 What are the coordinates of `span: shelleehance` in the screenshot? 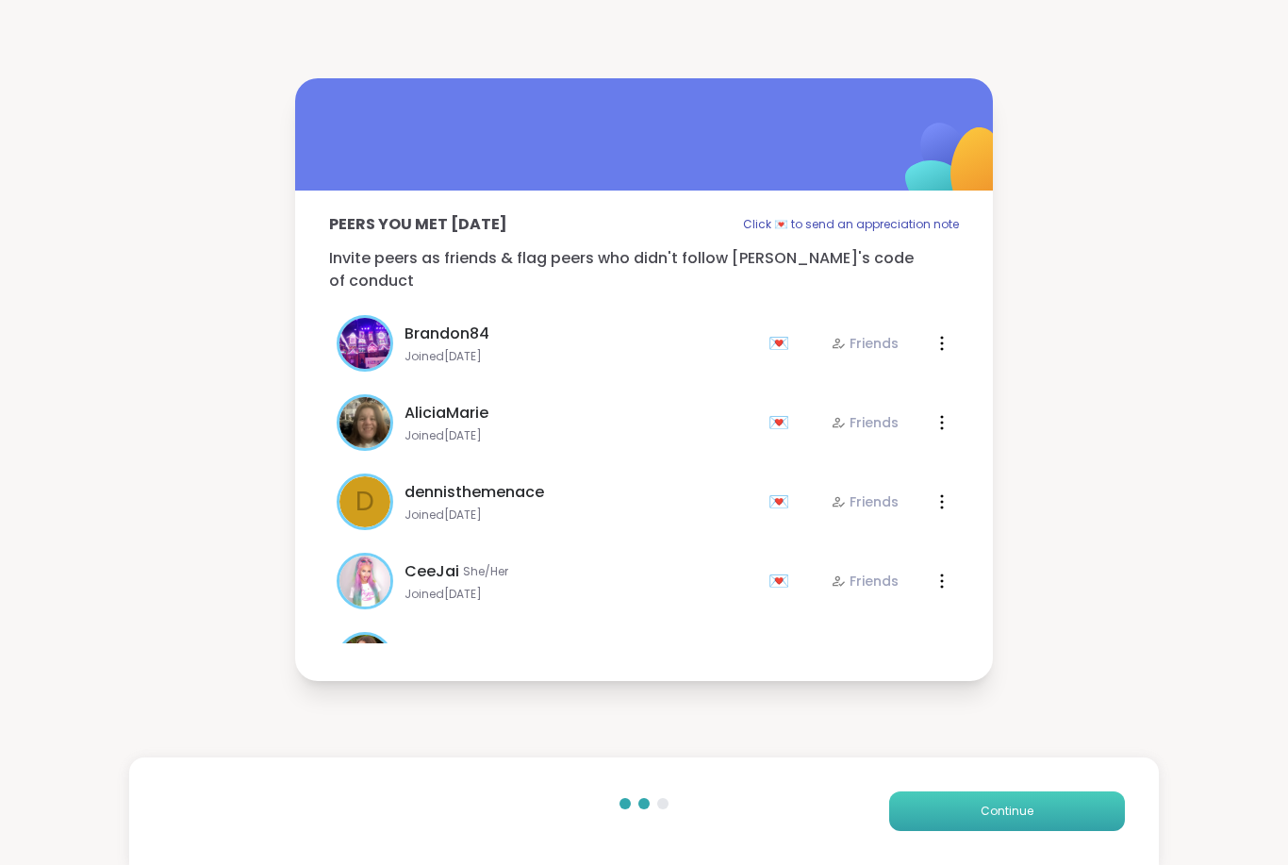 It's located at (455, 651).